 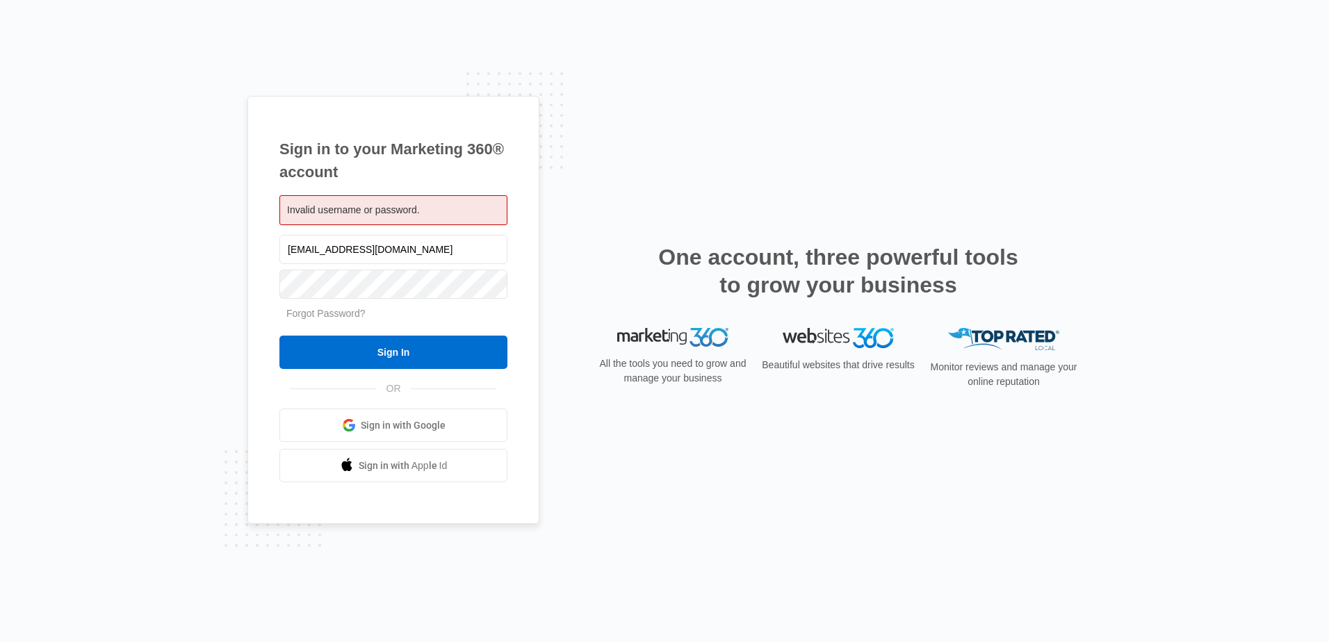 I want to click on p: Monitor reviews and manage your online reputation, so click(x=1004, y=375).